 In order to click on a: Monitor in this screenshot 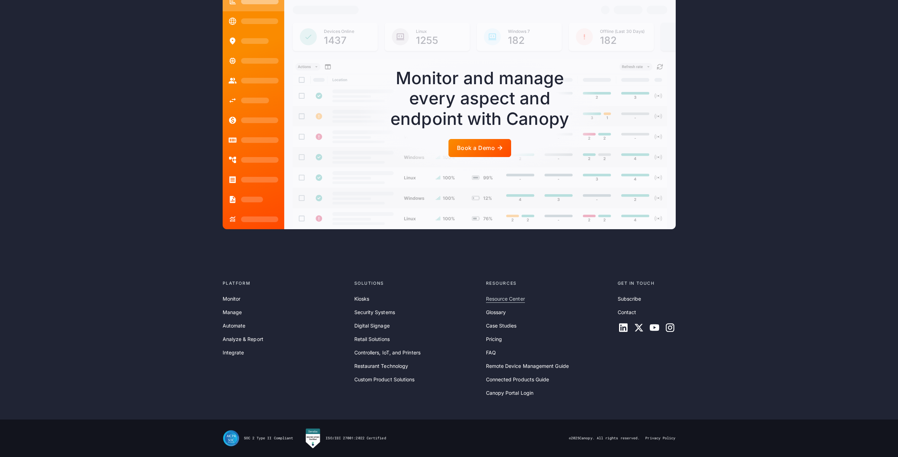, I will do `click(231, 299)`.